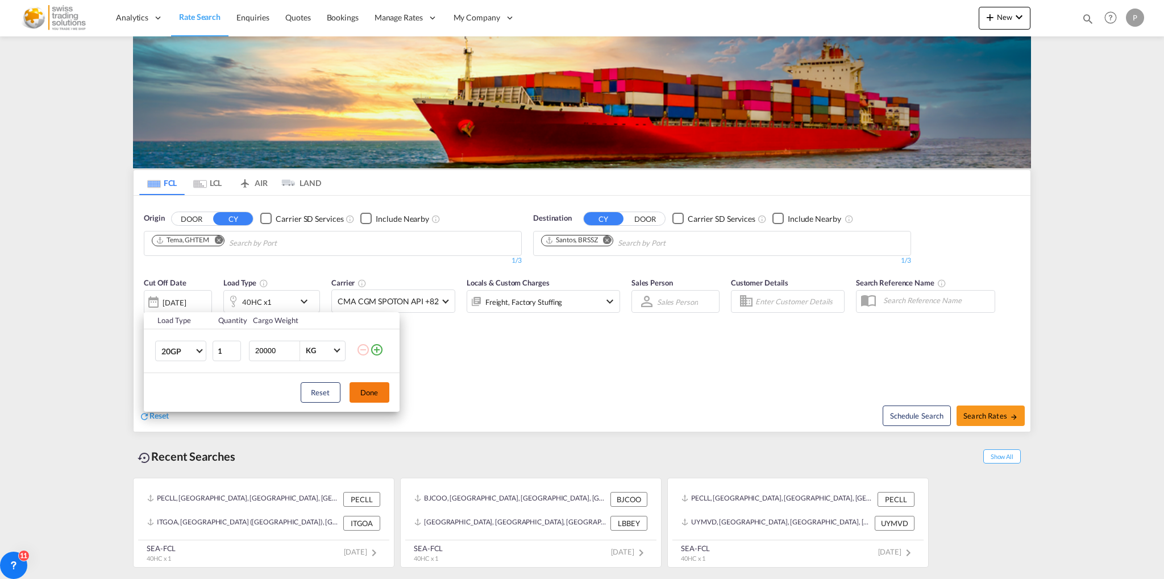 This screenshot has width=1164, height=579. Describe the element at coordinates (277, 351) in the screenshot. I see `input: Enter Weight` at that location.